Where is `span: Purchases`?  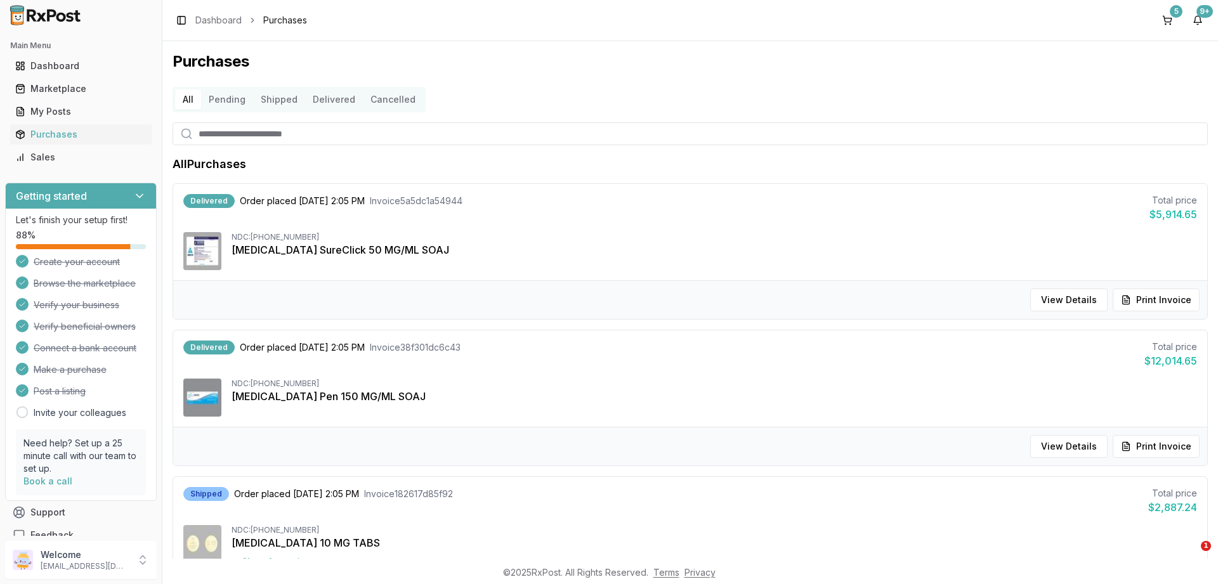 span: Purchases is located at coordinates (285, 20).